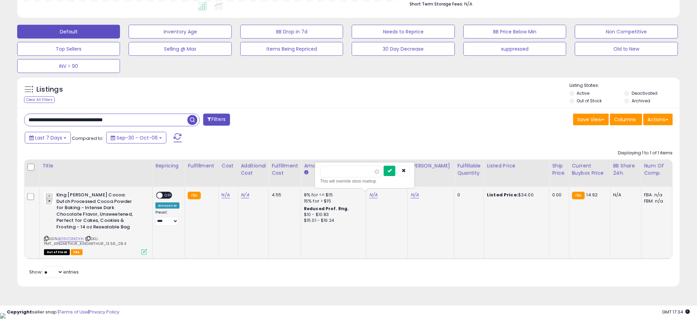 This screenshot has height=319, width=697. What do you see at coordinates (627, 119) in the screenshot?
I see `button: Columns` at bounding box center [627, 119].